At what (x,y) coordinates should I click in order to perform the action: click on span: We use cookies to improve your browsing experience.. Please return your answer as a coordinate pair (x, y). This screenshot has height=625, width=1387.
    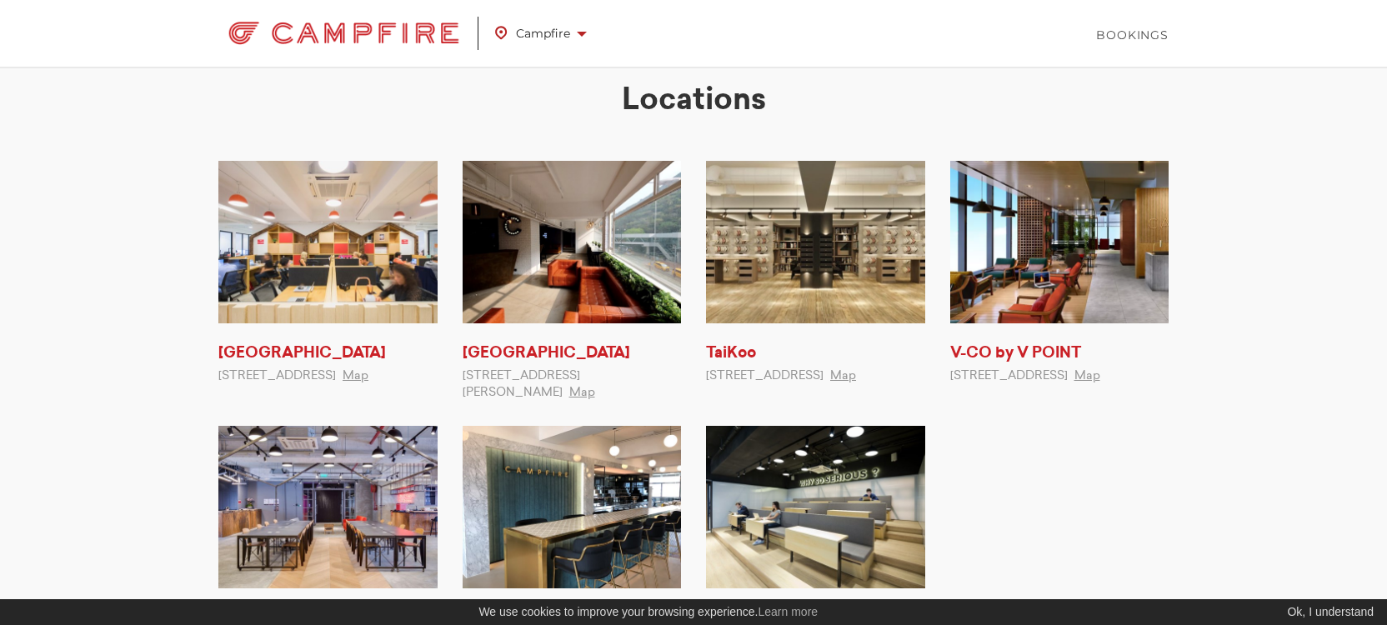
    Looking at the image, I should click on (648, 612).